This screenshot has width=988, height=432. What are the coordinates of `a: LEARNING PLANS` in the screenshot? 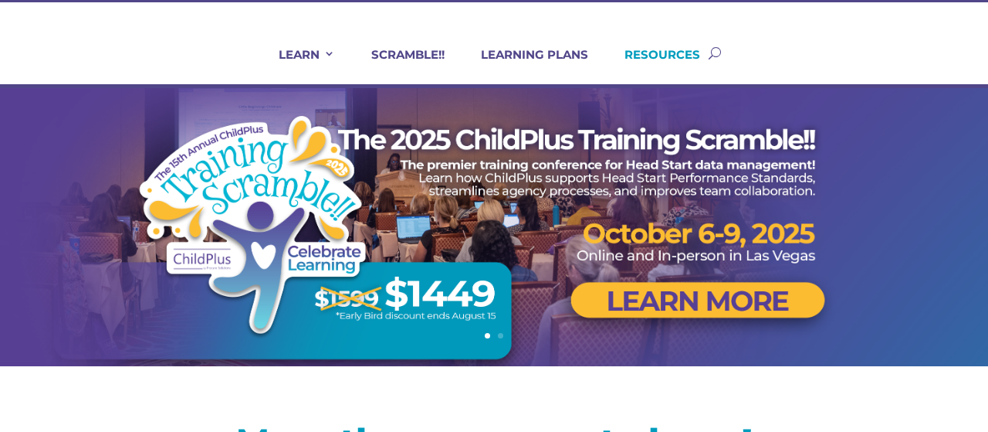 It's located at (525, 66).